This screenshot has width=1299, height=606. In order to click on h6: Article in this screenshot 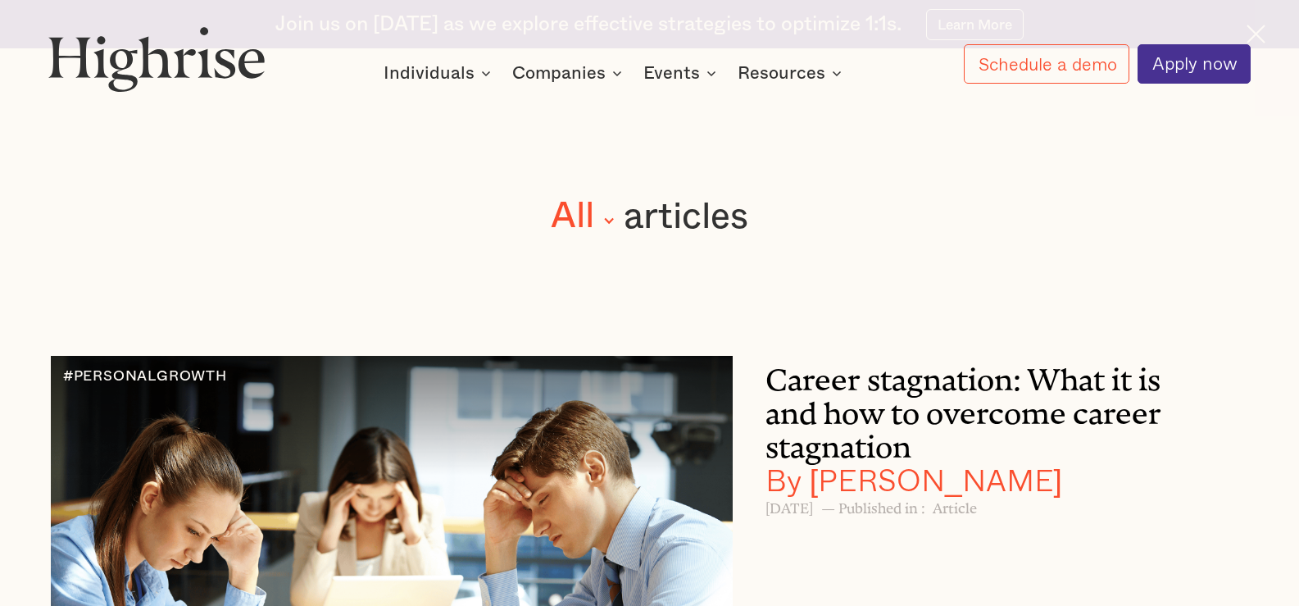, I will do `click(955, 505)`.